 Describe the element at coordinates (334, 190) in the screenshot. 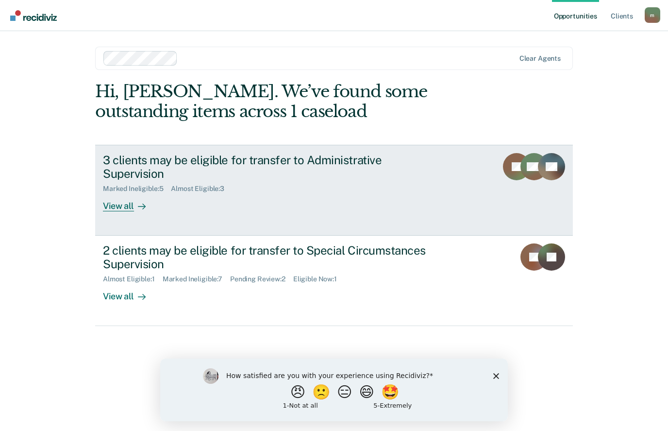

I see `a: 3 clients may be eligible for transfer to Administrative SupervisionMarked Ineligible:5Almost Eli...` at that location.